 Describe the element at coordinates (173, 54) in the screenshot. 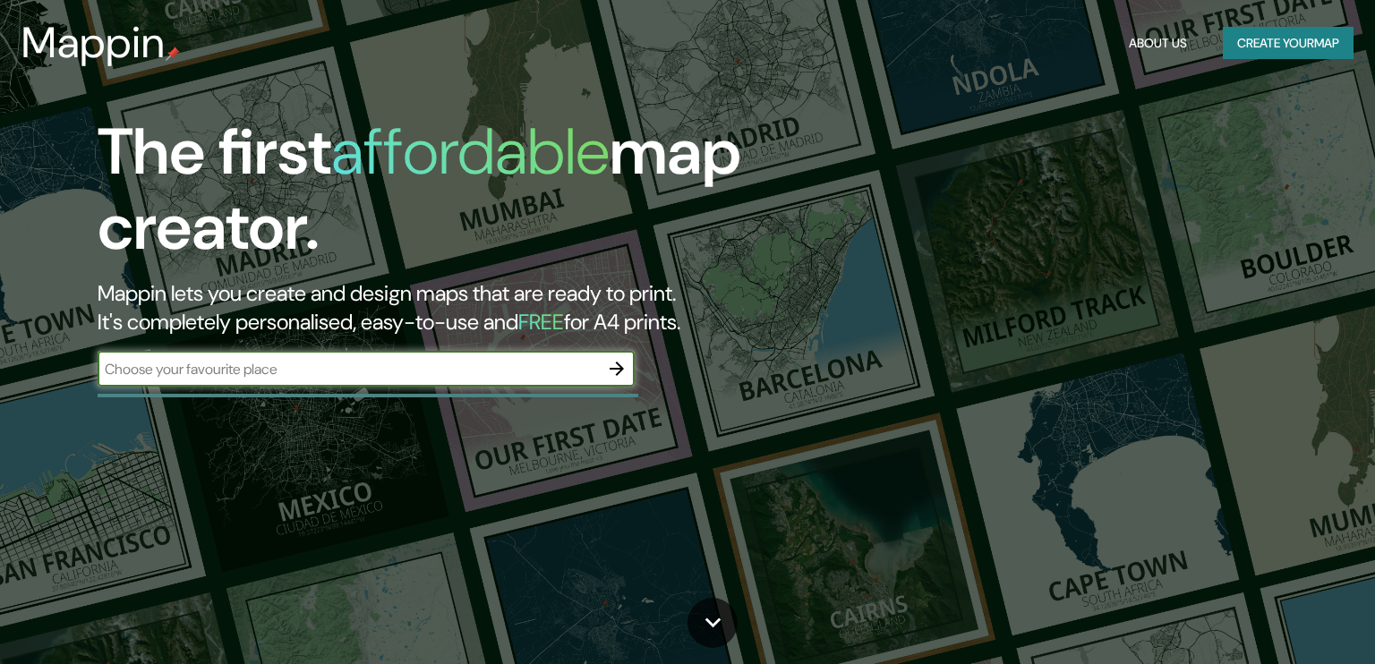

I see `img: mappin-pin` at that location.